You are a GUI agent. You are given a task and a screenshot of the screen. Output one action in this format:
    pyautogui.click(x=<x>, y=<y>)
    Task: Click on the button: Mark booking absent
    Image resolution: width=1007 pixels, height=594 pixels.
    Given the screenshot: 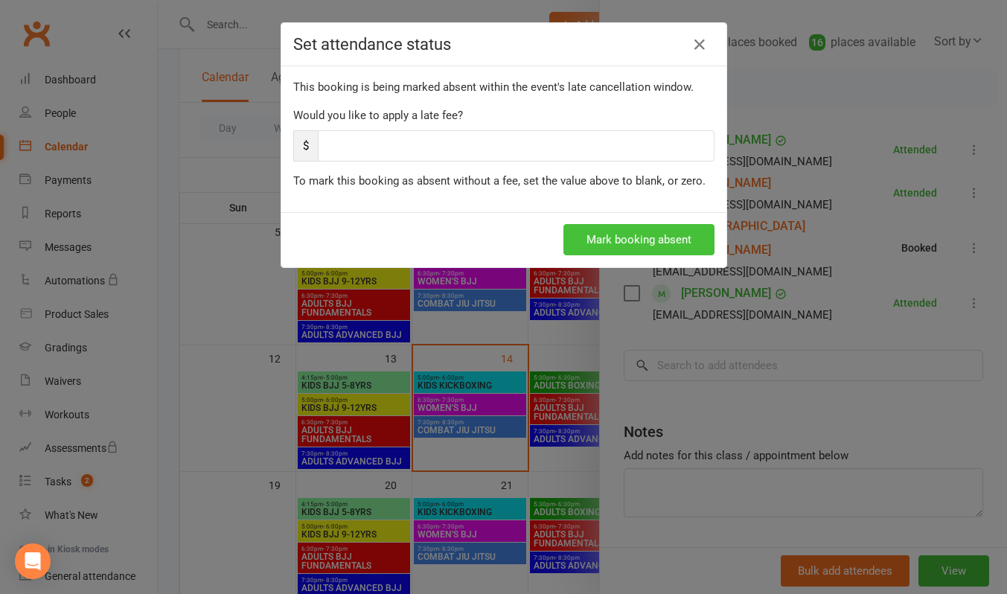 What is the action you would take?
    pyautogui.click(x=639, y=240)
    